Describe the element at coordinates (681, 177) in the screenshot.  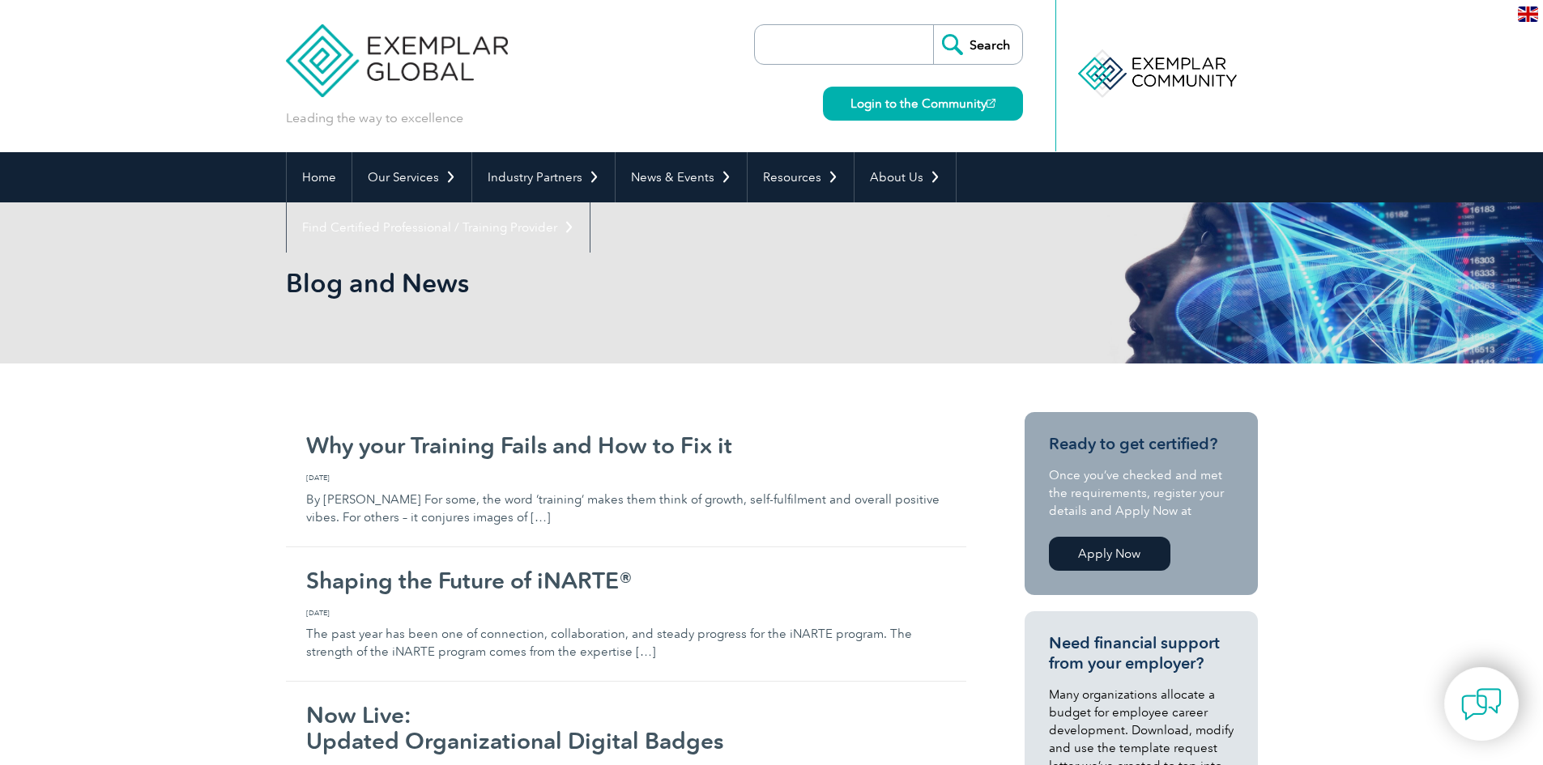
I see `a: News & Events` at that location.